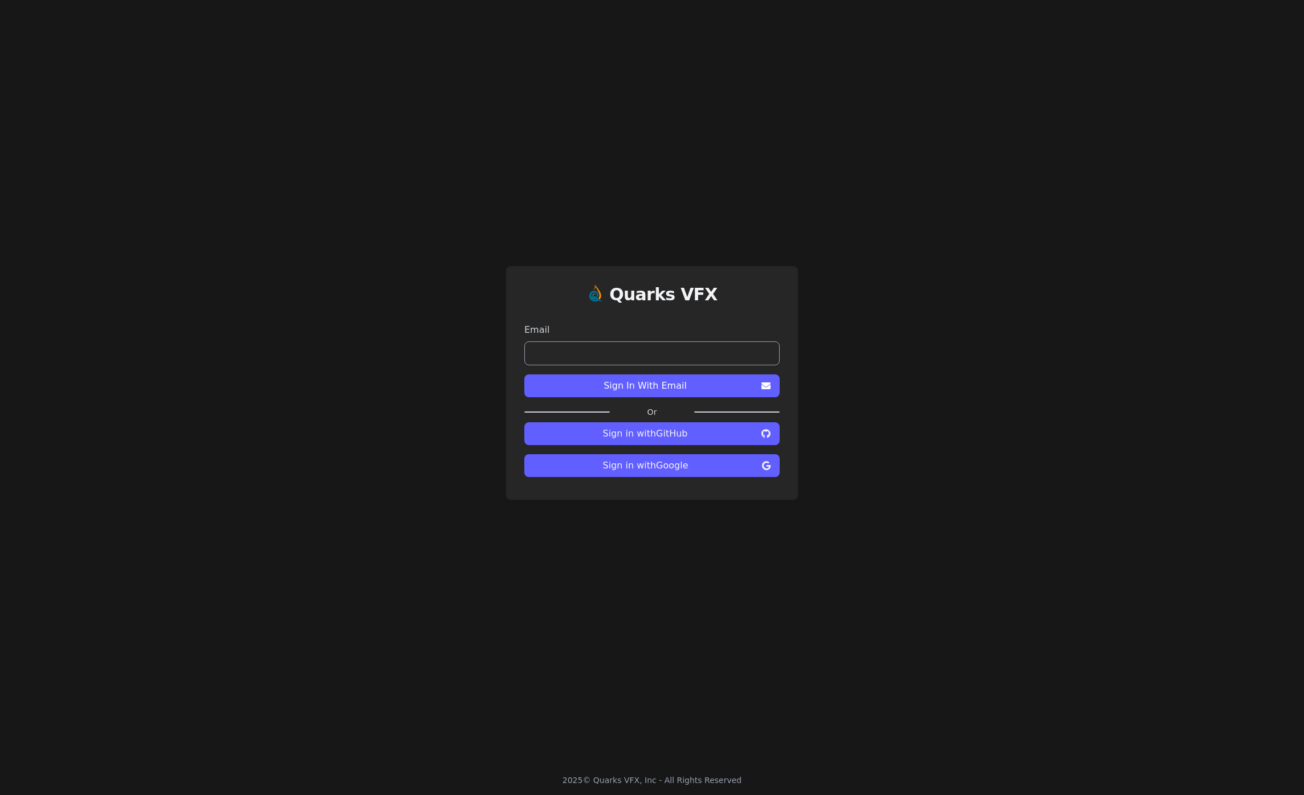 This screenshot has height=795, width=1304. Describe the element at coordinates (663, 299) in the screenshot. I see `a: Quarks VFX` at that location.